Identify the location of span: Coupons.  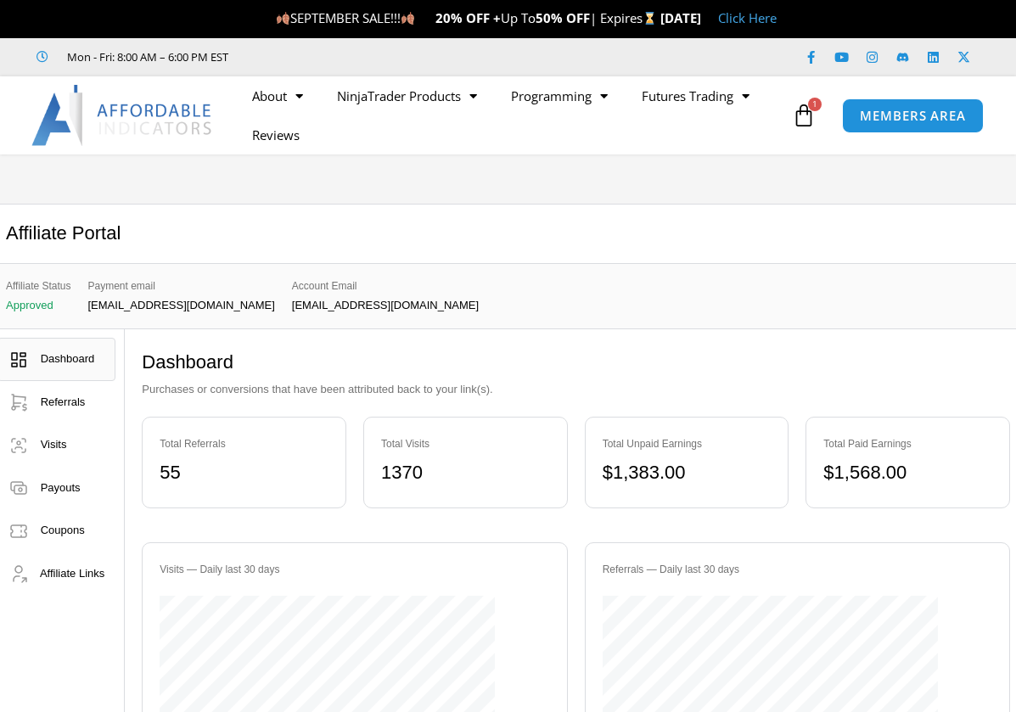
(63, 530).